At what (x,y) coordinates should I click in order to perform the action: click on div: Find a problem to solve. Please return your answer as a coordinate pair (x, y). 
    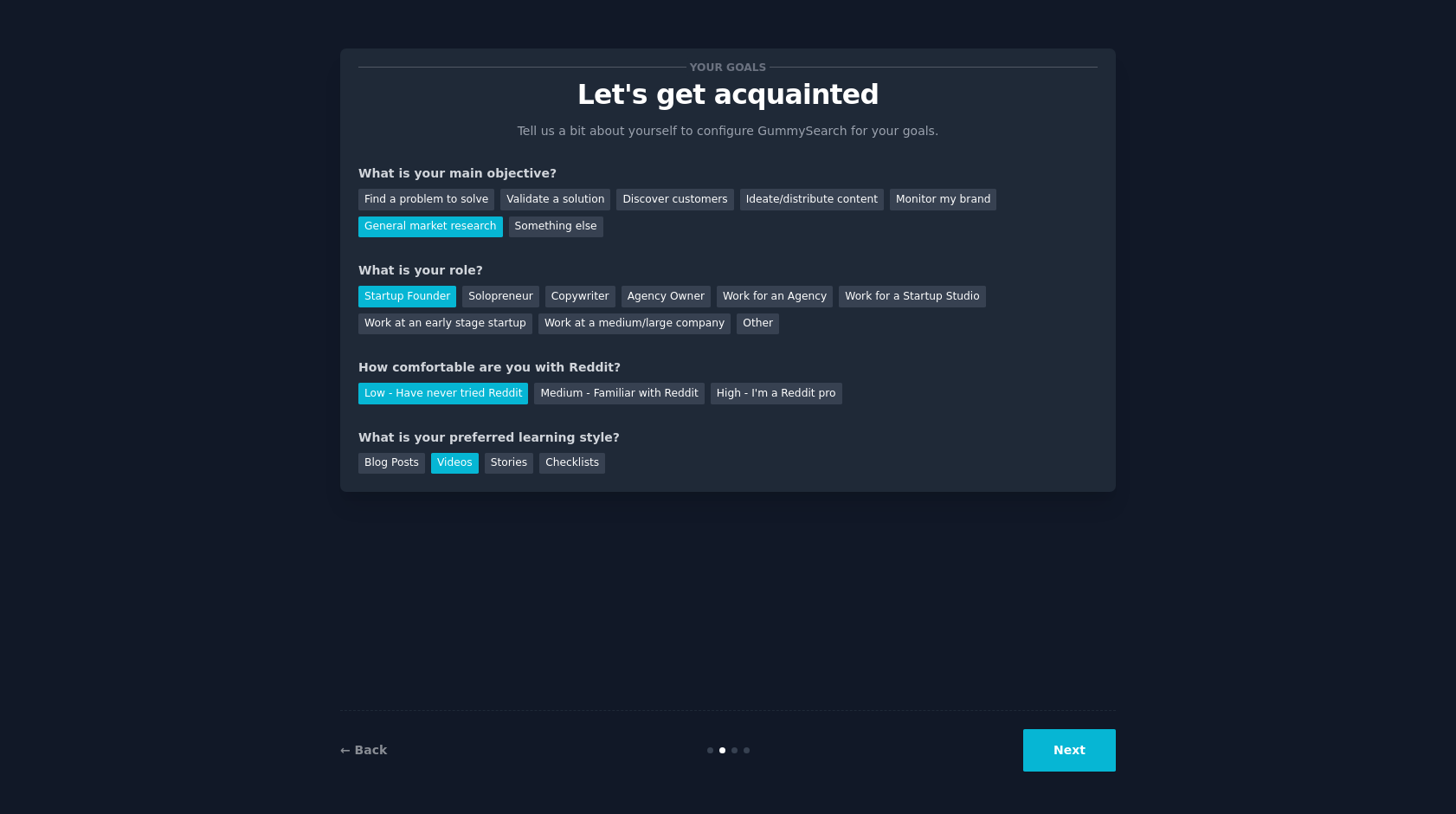
    Looking at the image, I should click on (426, 200).